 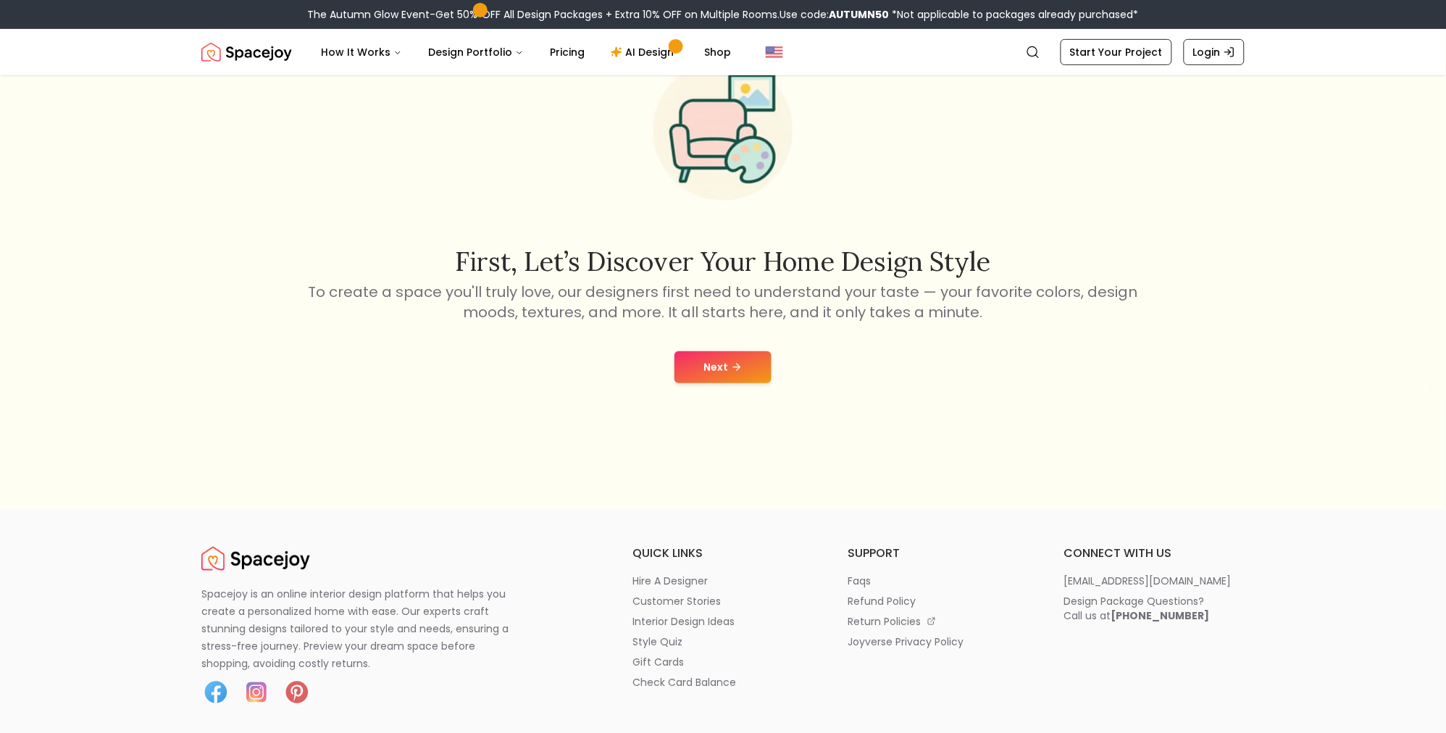 I want to click on nav: Main, so click(x=526, y=52).